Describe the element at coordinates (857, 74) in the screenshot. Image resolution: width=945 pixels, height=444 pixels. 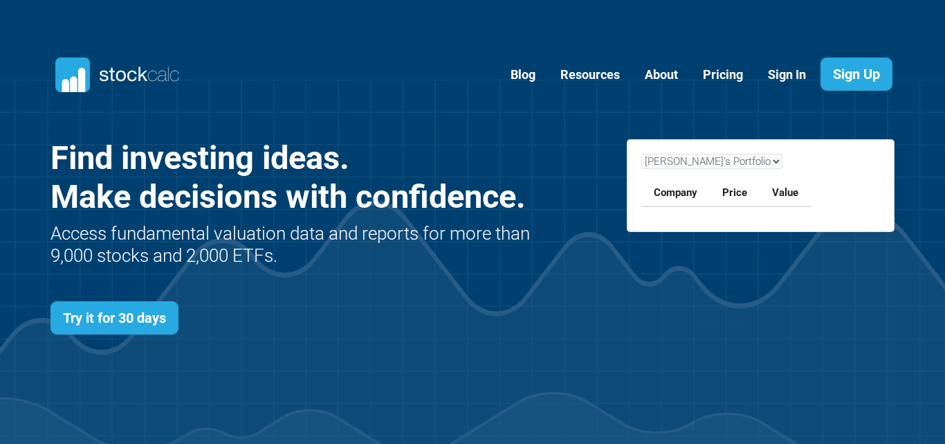
I see `a: Sign Up` at that location.